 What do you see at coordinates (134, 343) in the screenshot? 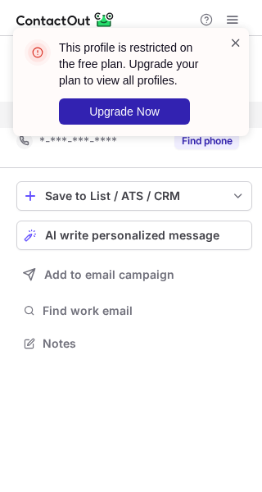
I see `button: Notes` at bounding box center [134, 343].